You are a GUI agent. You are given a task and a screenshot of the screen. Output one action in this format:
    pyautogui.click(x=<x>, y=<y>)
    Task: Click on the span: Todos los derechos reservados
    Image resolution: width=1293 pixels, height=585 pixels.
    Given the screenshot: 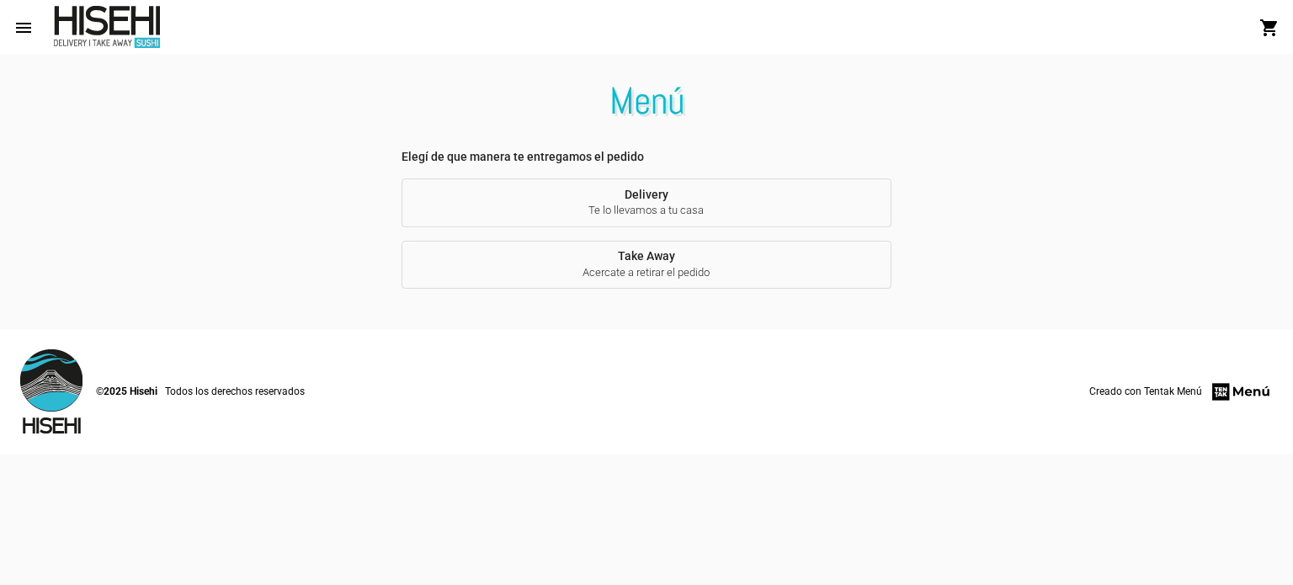 What is the action you would take?
    pyautogui.click(x=235, y=392)
    